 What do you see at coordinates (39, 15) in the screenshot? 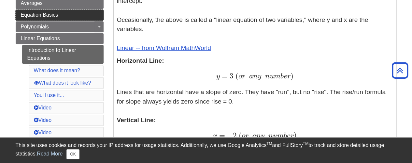
I see `span: Equation Basics` at bounding box center [39, 15].